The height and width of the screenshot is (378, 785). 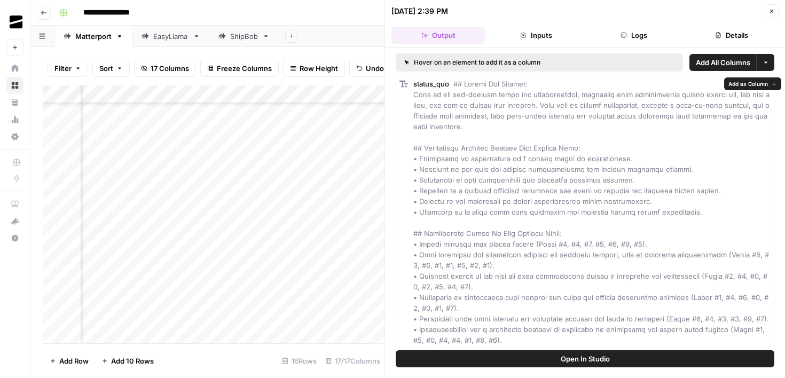 What do you see at coordinates (165, 68) in the screenshot?
I see `button: 17 Columns` at bounding box center [165, 68].